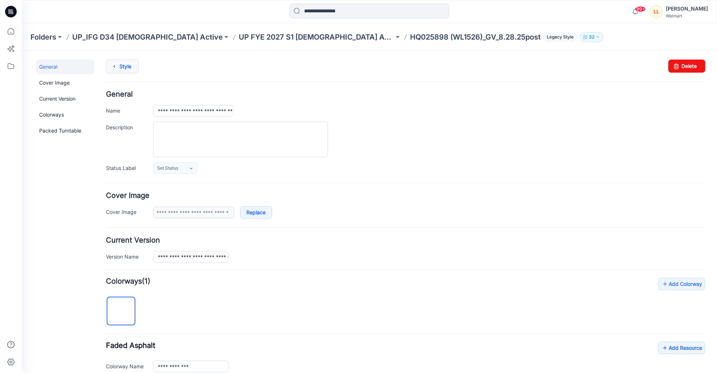 The image size is (717, 373). I want to click on a: Delete, so click(665, 15).